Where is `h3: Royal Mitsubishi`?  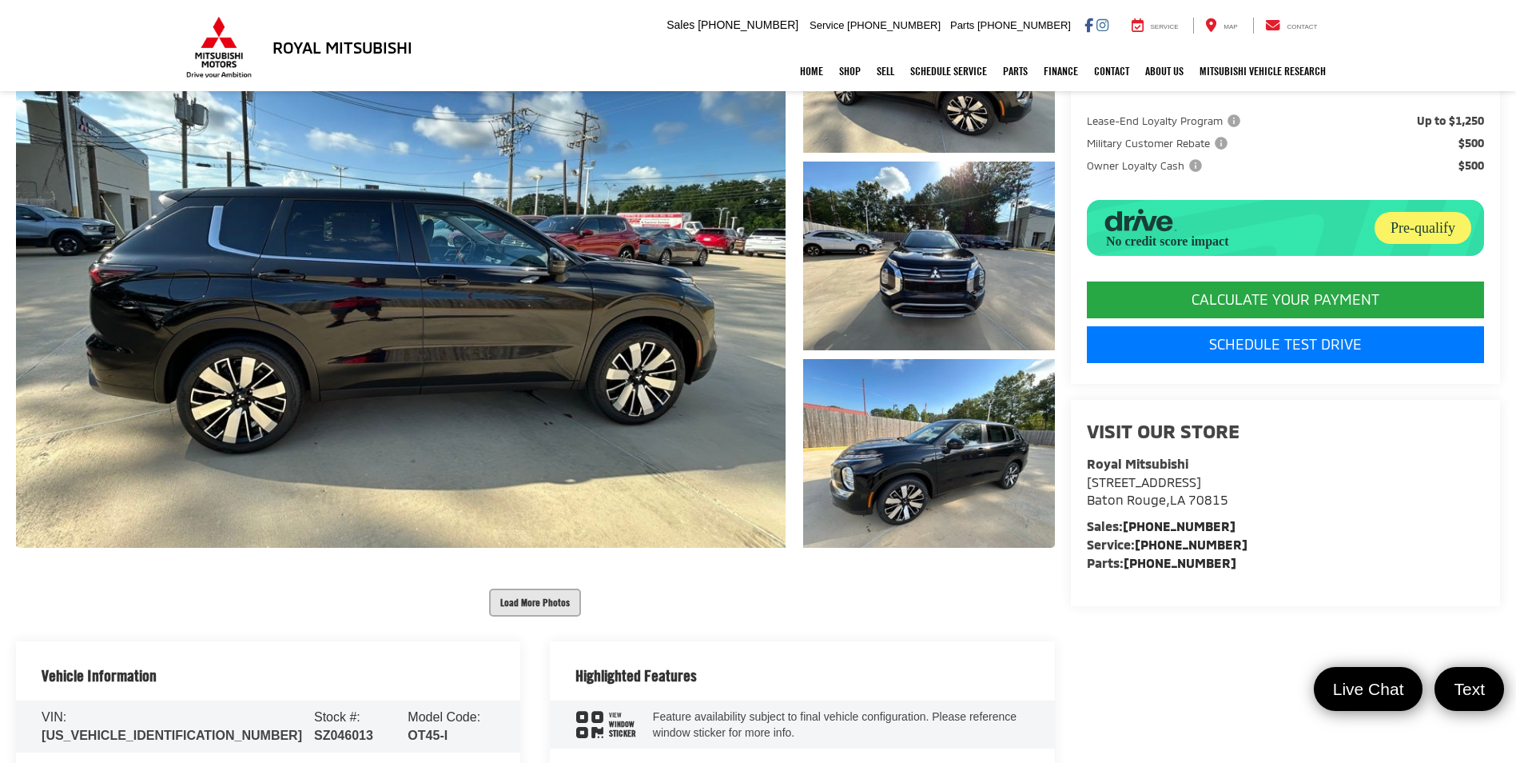
h3: Royal Mitsubishi is located at coordinates (342, 47).